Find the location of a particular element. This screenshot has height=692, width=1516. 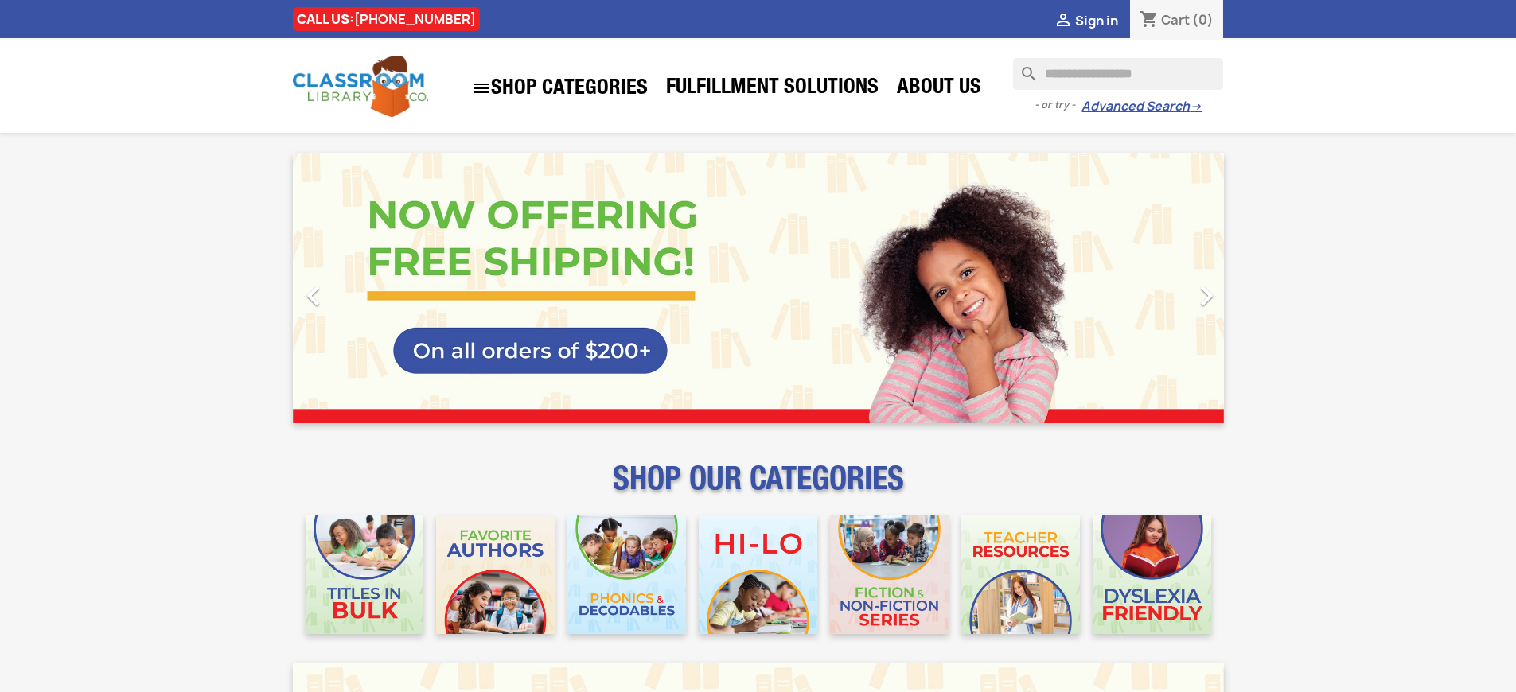

img: CLC_Fiction_Nonfiction_Mobile.jpg is located at coordinates (889, 575).